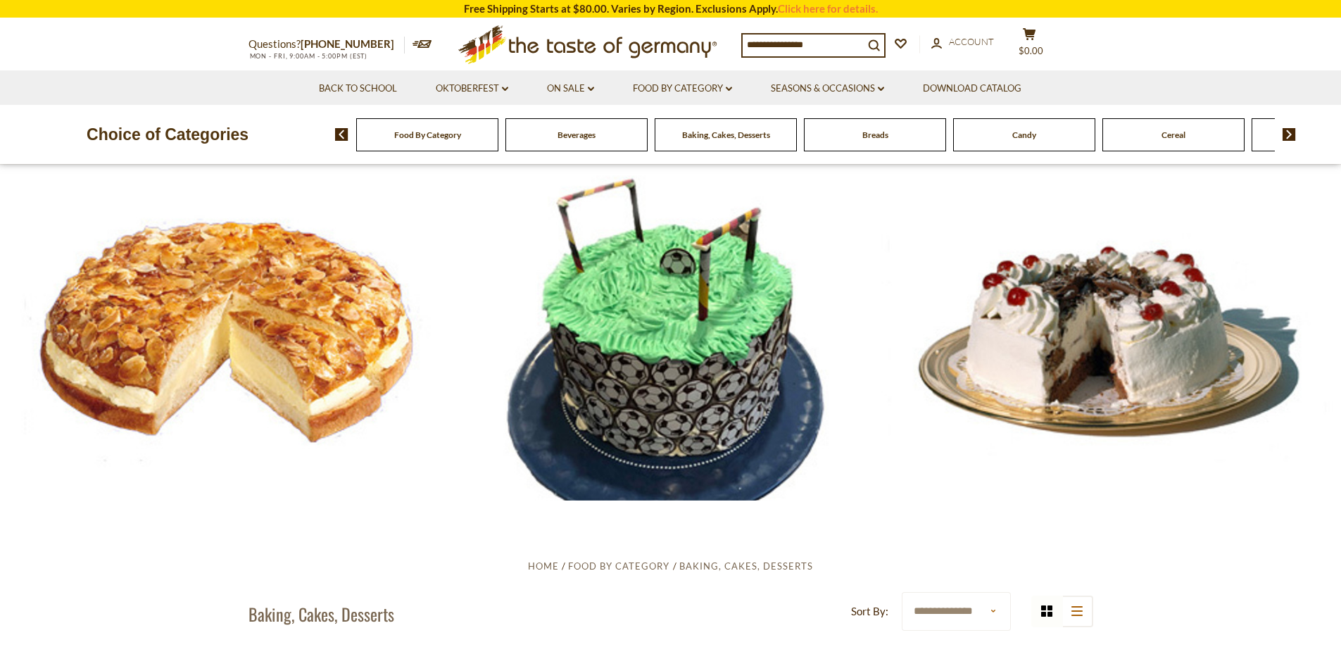 The width and height of the screenshot is (1341, 647). What do you see at coordinates (570, 89) in the screenshot?
I see `a: On Sale` at bounding box center [570, 89].